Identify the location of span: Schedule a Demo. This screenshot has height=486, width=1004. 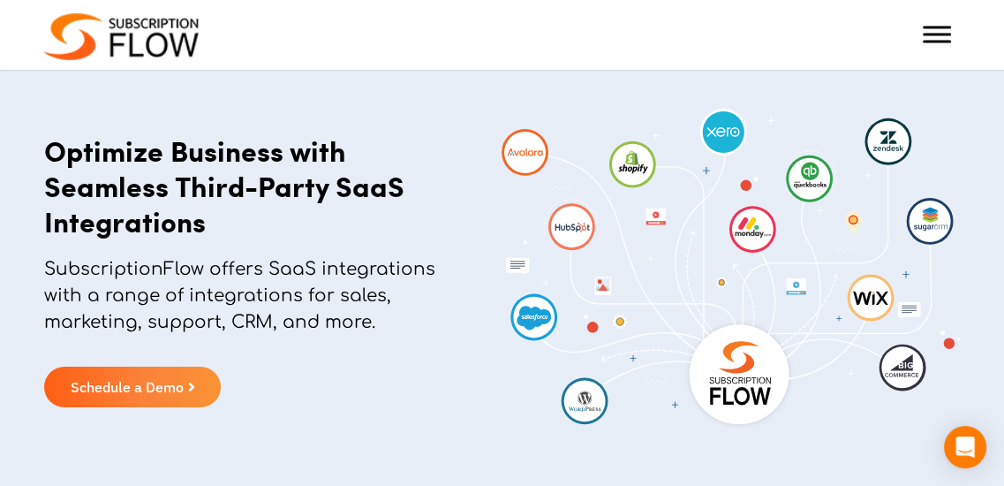
(127, 387).